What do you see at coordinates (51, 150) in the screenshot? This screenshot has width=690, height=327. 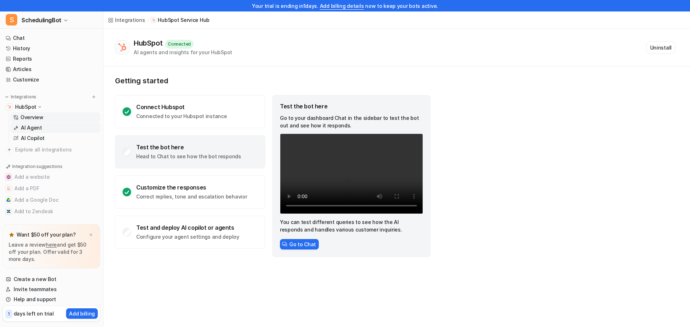 I see `a: Explore all integrations` at bounding box center [51, 150].